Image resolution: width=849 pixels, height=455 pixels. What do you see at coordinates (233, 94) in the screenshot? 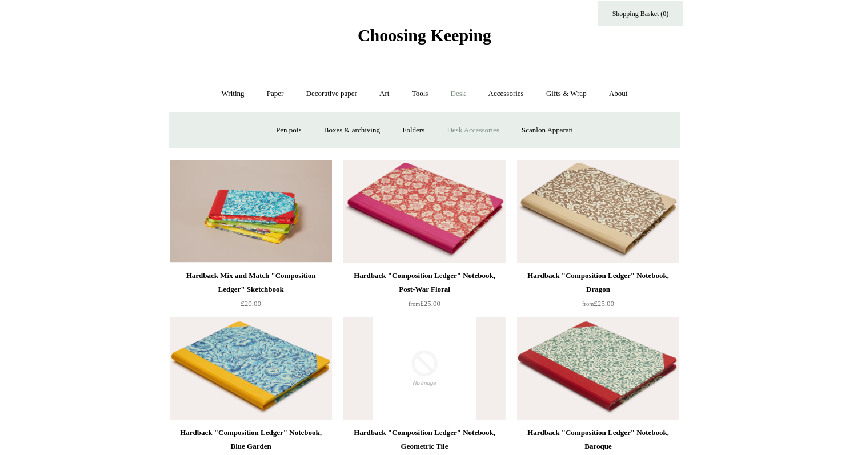
I see `a: Writing` at bounding box center [233, 94].